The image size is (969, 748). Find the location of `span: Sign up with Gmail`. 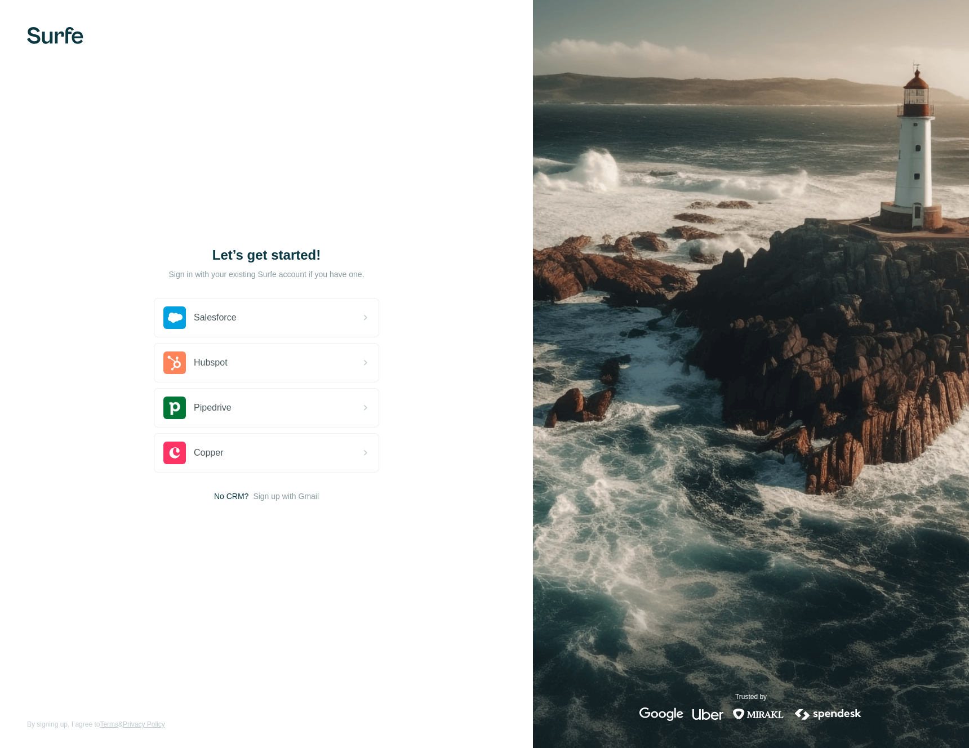

span: Sign up with Gmail is located at coordinates (286, 496).